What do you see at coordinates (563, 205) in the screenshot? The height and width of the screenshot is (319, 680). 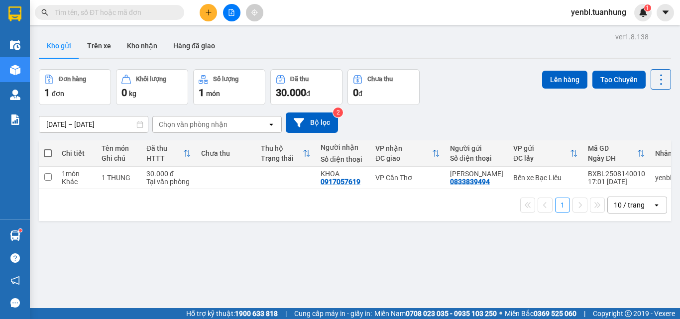 I see `button: 1` at bounding box center [563, 205].